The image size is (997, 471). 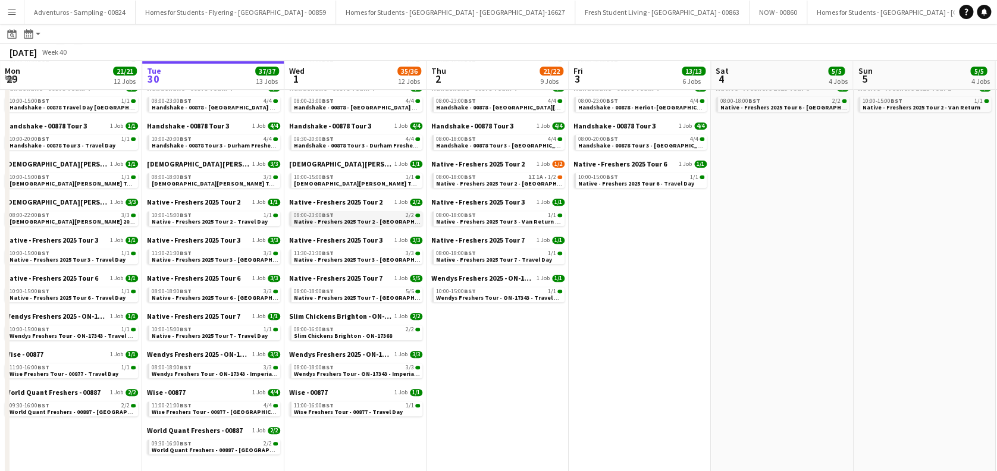 What do you see at coordinates (213, 293) in the screenshot?
I see `div: Native - Freshers 2025 Tour 61 Job3/308:00-18:00BST3/3Native - Freshers 2025 Tour 6 - [GEOGRAPHIC...` at bounding box center [213, 293].